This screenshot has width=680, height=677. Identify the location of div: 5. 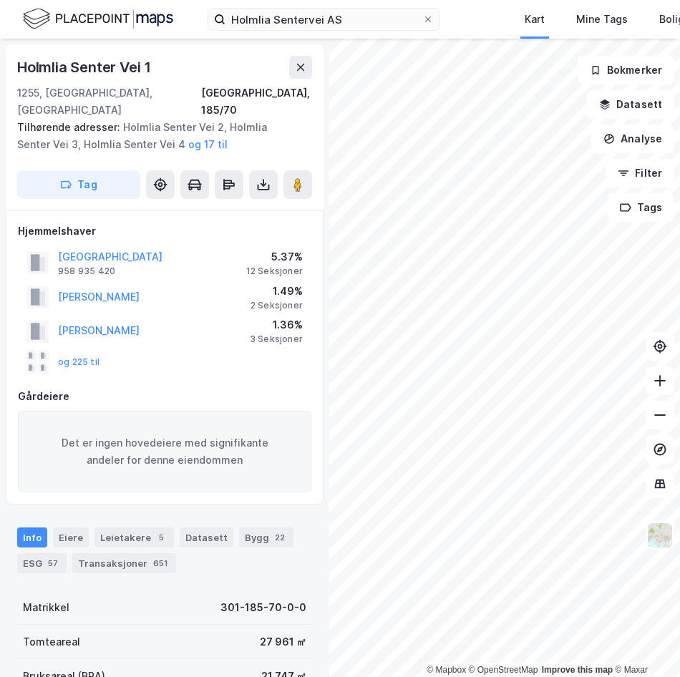
(161, 537).